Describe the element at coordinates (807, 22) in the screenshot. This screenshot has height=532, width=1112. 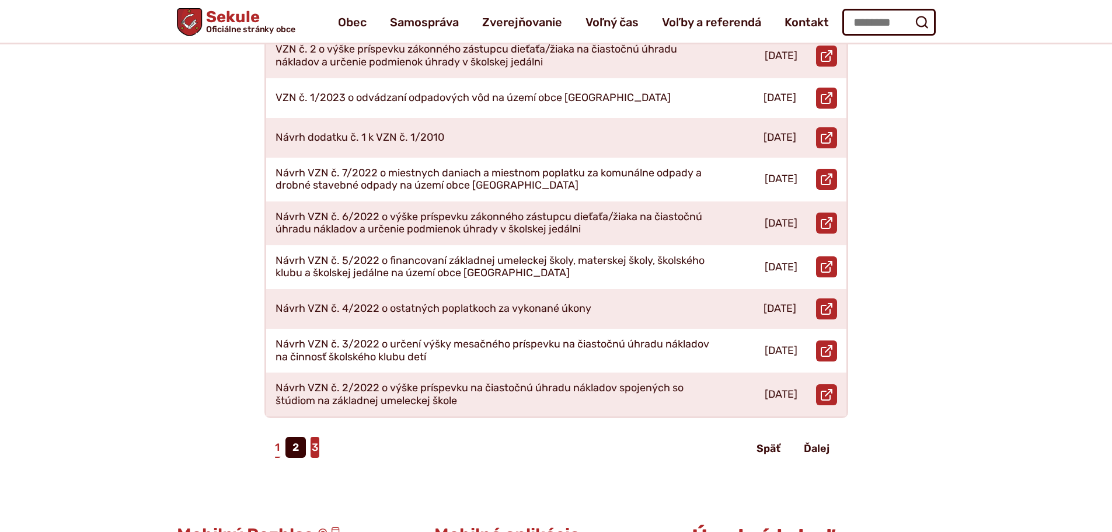
I see `a: Kontakt` at that location.